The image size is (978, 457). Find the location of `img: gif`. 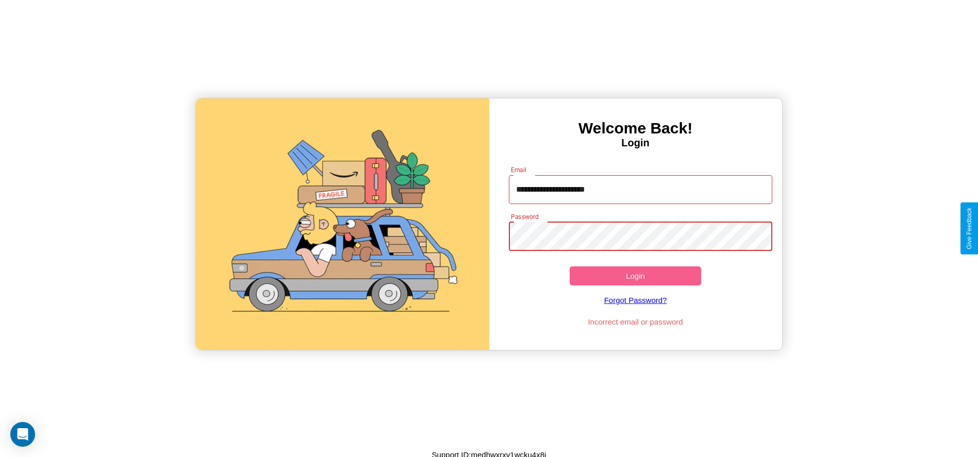

img: gif is located at coordinates (342, 224).